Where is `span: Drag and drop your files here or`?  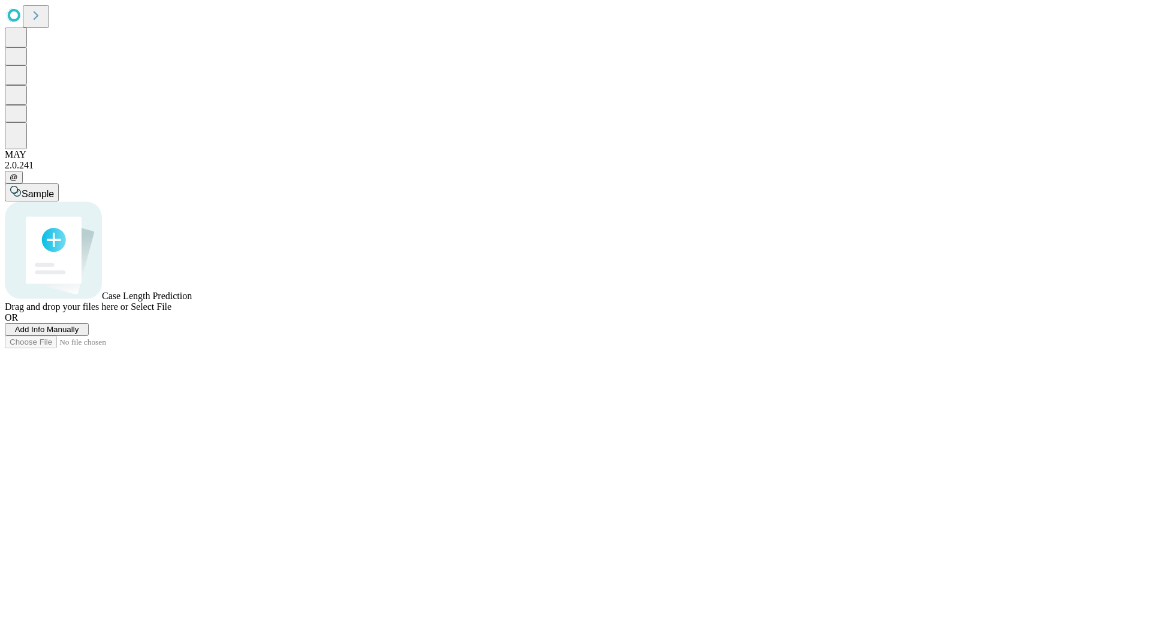
span: Drag and drop your files here or is located at coordinates (67, 306).